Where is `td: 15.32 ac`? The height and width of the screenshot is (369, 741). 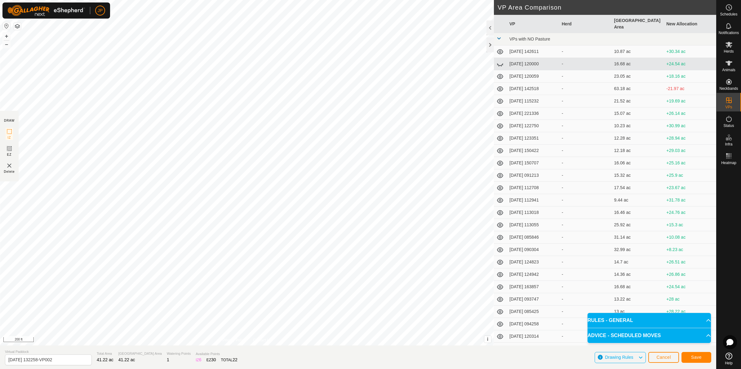 td: 15.32 ac is located at coordinates (638, 176).